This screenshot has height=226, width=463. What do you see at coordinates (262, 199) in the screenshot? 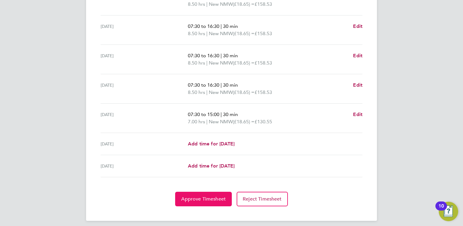
I see `button: Reject Timesheet` at bounding box center [262, 199].